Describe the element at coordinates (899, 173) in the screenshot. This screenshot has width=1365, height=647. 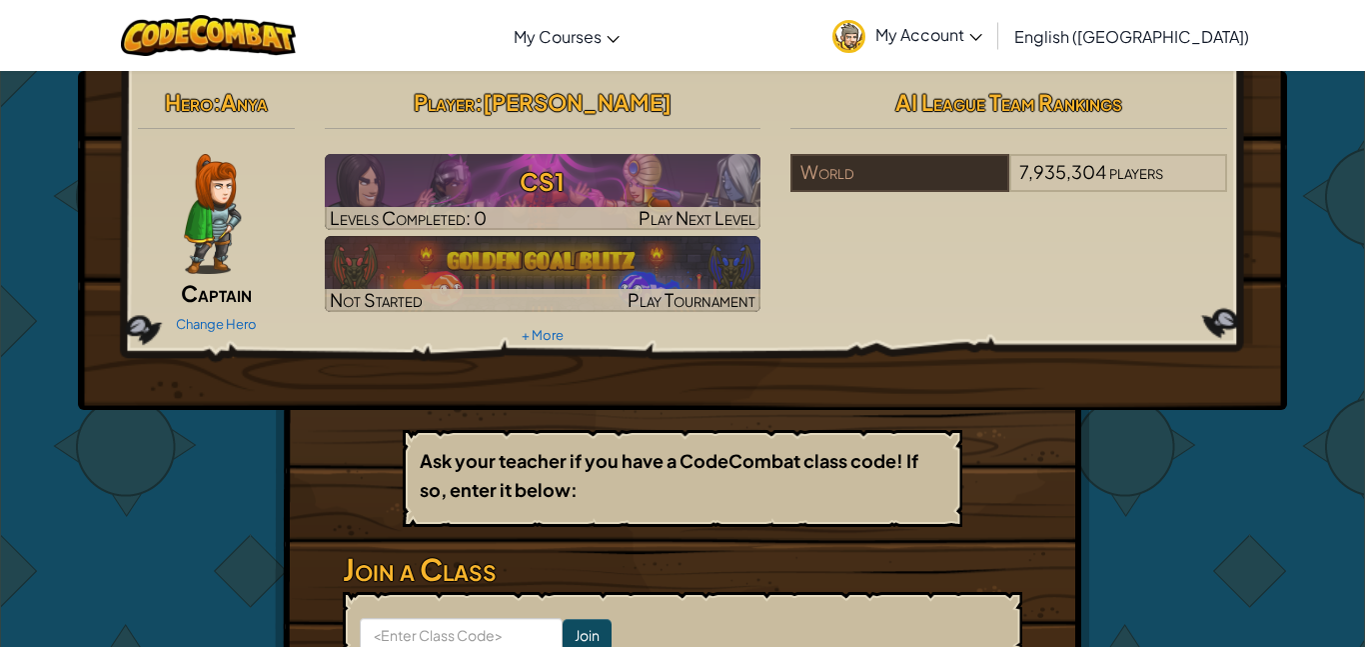
I see `div: World` at that location.